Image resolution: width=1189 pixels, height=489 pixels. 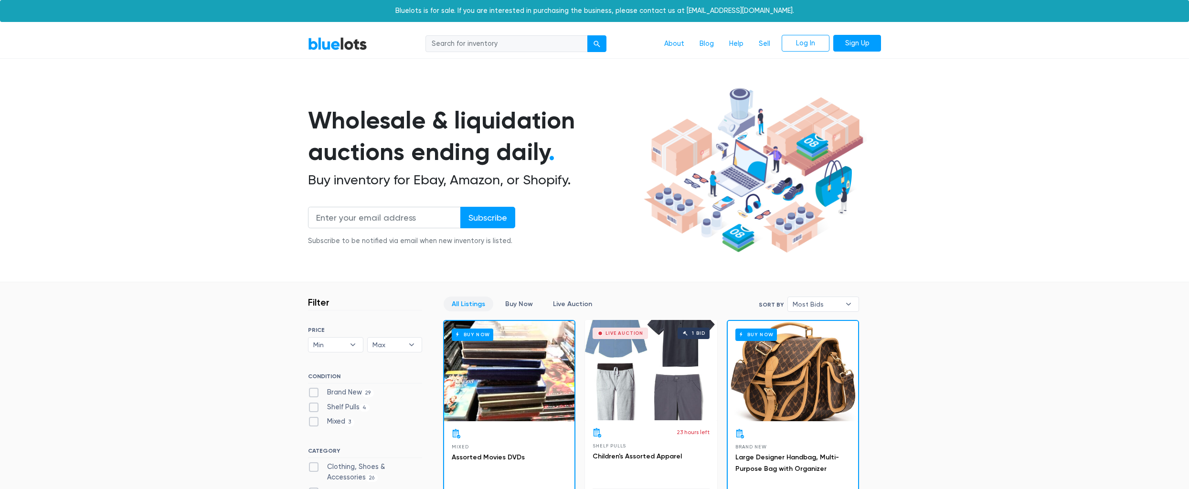 I want to click on span: 29, so click(x=368, y=393).